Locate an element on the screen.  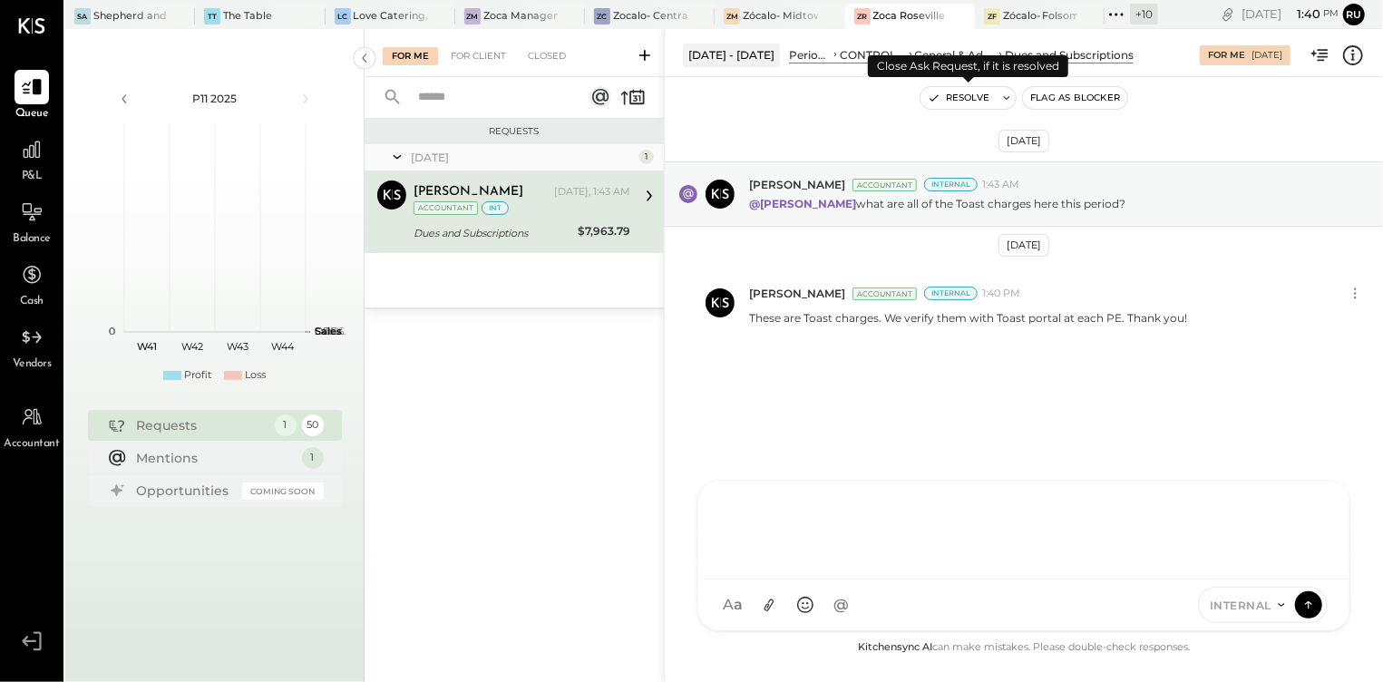
span: 1:43 AM is located at coordinates (1000, 185).